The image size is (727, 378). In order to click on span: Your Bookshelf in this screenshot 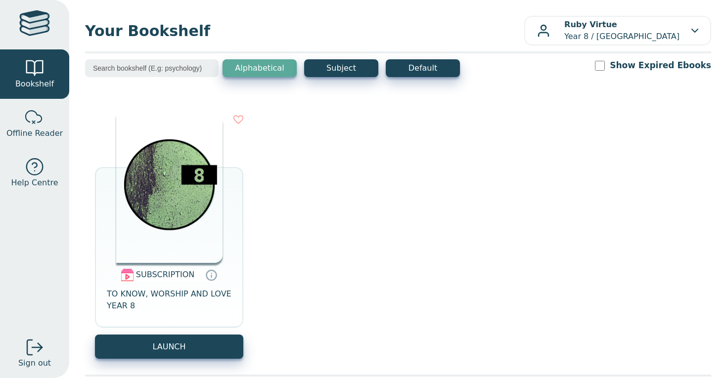, I will do `click(305, 31)`.